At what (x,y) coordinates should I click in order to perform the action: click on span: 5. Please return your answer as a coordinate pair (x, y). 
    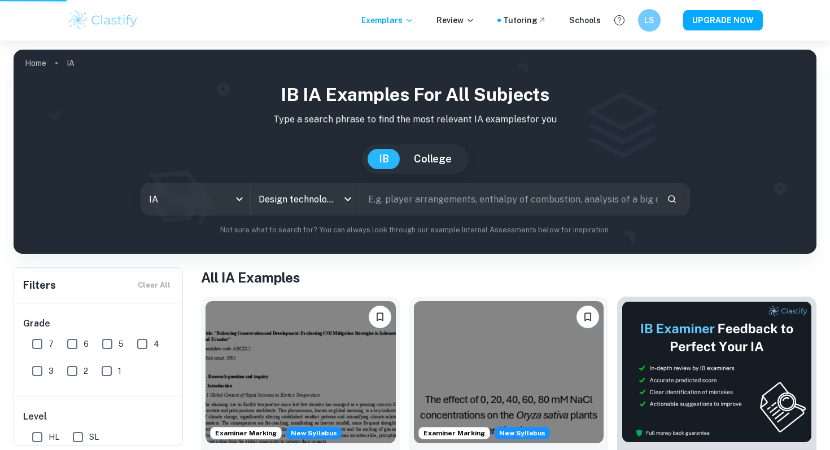
    Looking at the image, I should click on (121, 344).